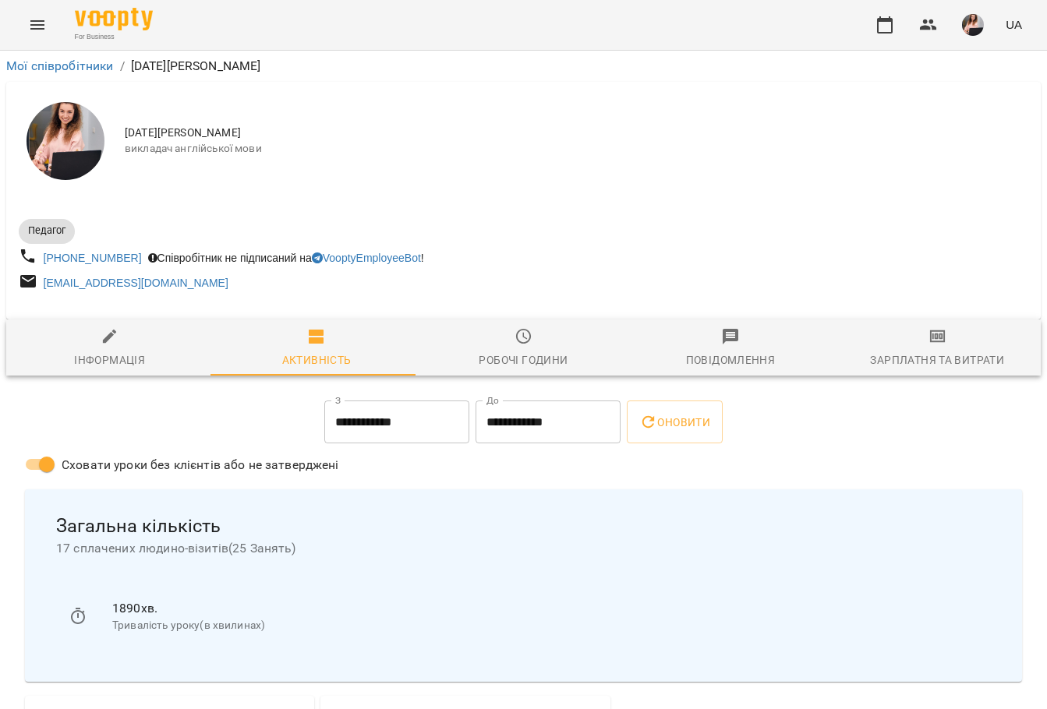 The image size is (1047, 709). Describe the element at coordinates (576, 149) in the screenshot. I see `span: викладач англійської мови` at that location.